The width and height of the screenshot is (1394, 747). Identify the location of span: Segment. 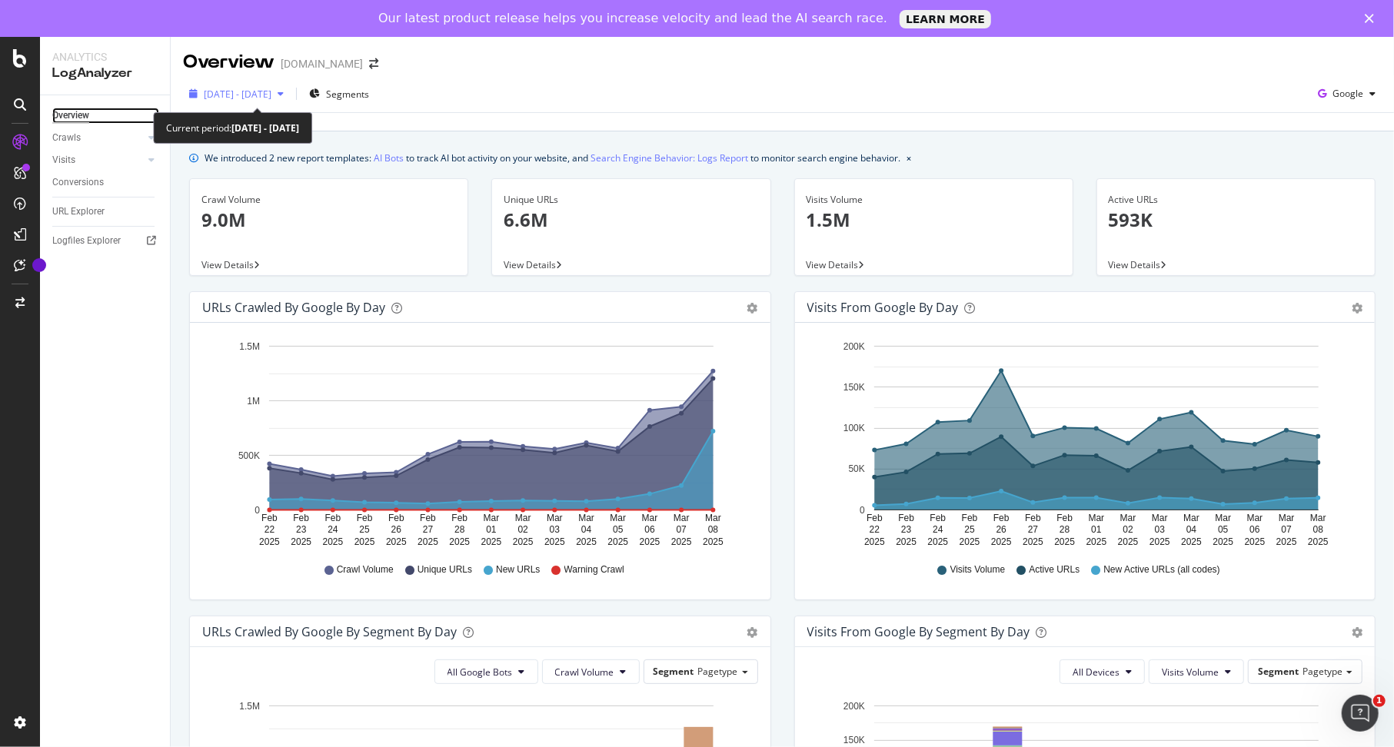
(674, 671).